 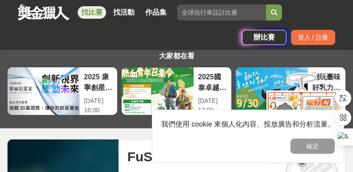 What do you see at coordinates (265, 37) in the screenshot?
I see `a: 辦比賽` at bounding box center [265, 37].